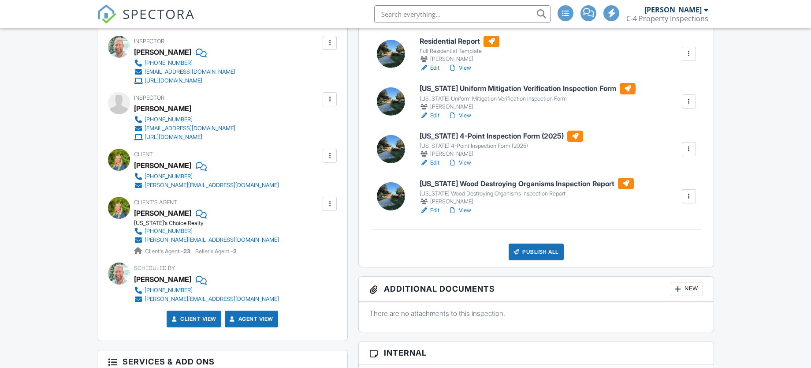  I want to click on strong: 2, so click(235, 251).